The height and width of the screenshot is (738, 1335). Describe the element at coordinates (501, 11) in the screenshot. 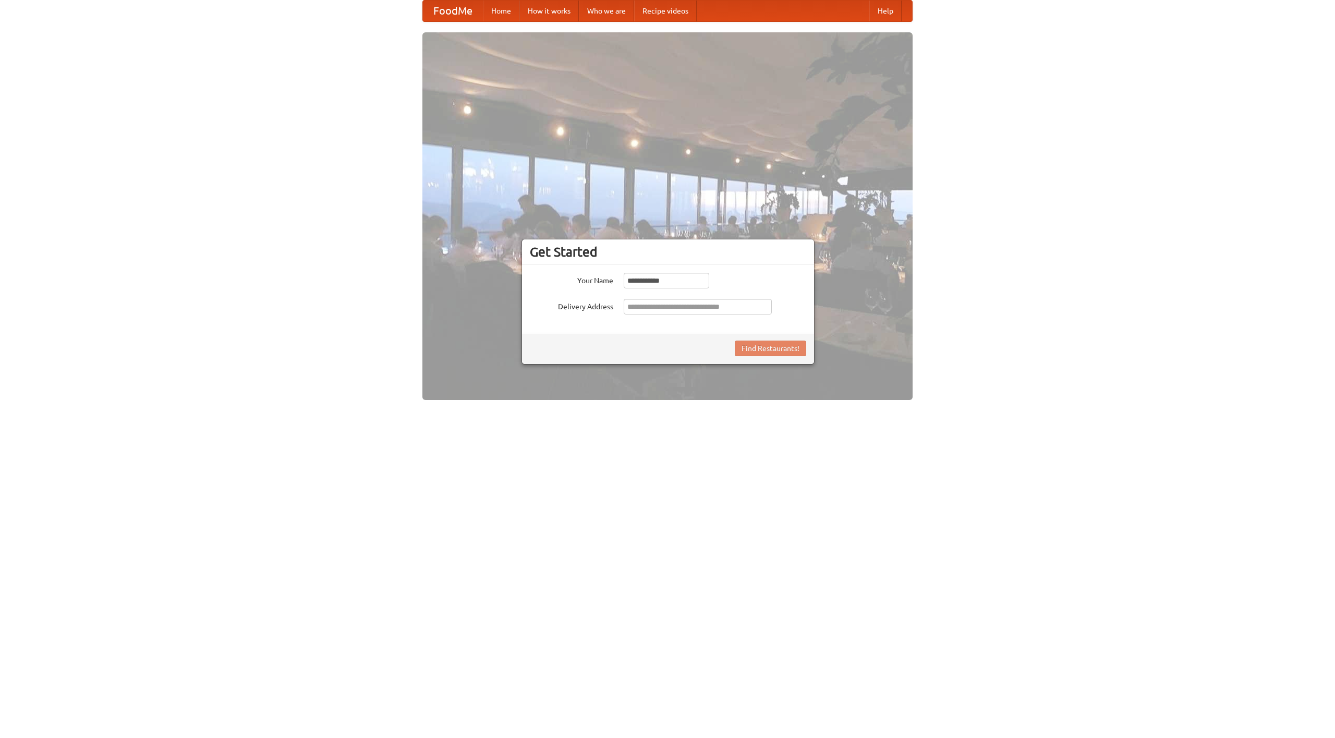

I see `a: Home` at that location.